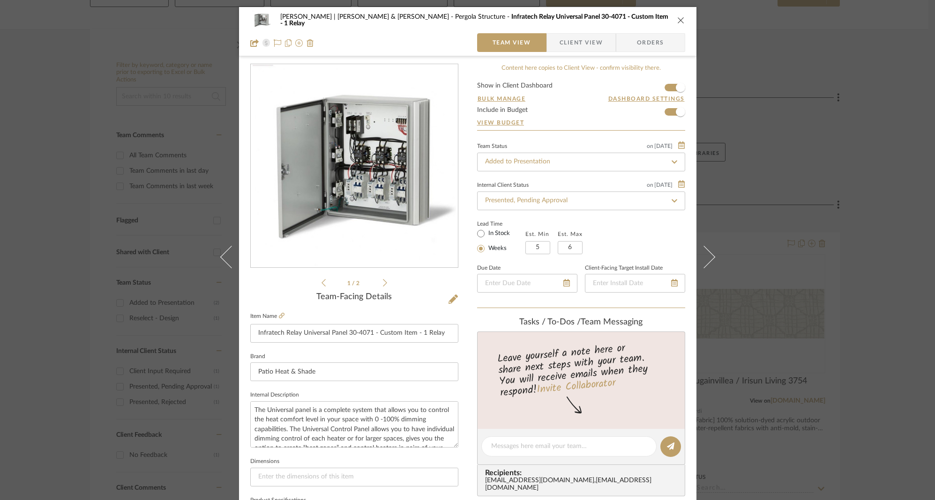 This screenshot has height=500, width=935. What do you see at coordinates (681, 20) in the screenshot?
I see `button: close` at bounding box center [681, 20].